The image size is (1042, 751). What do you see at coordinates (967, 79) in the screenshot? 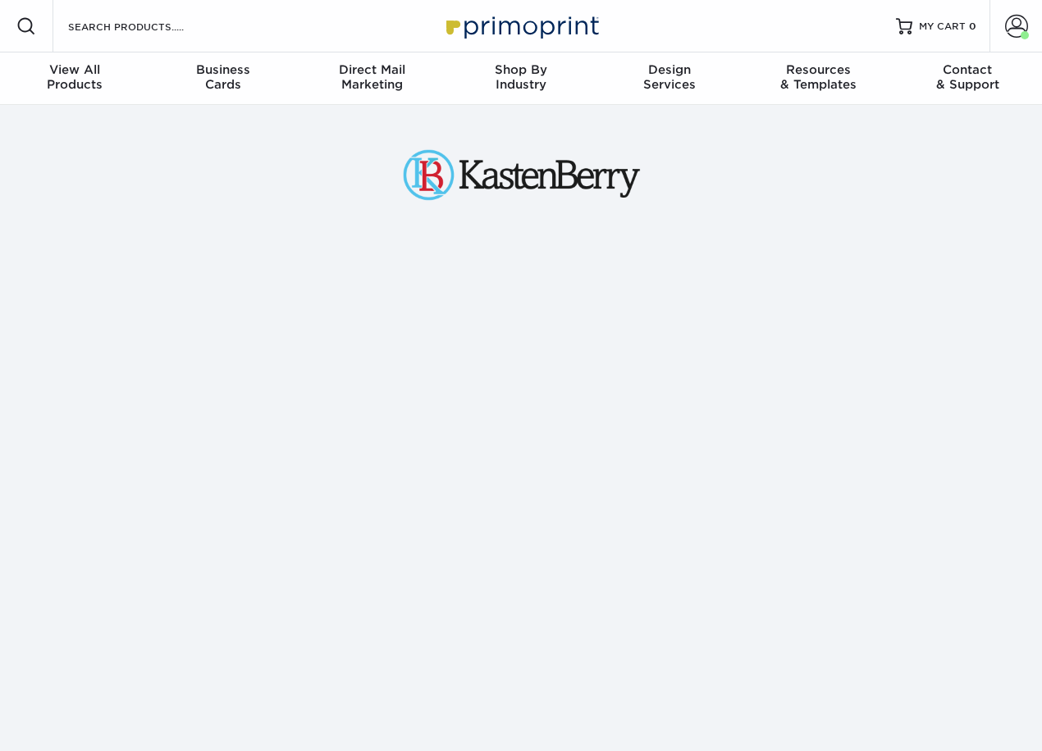
I see `a: Contact& Support` at bounding box center [967, 79].